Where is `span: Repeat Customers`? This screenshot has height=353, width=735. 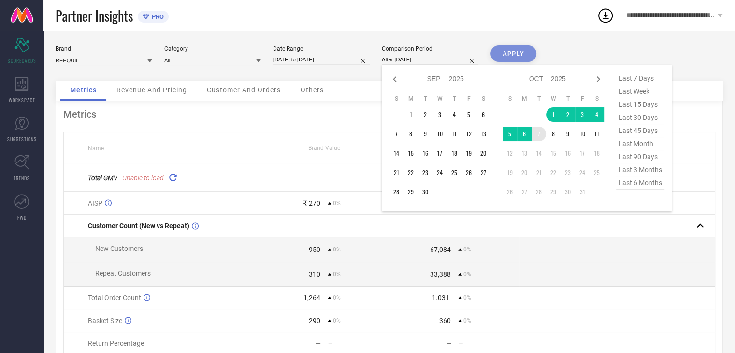
span: Repeat Customers is located at coordinates (123, 273).